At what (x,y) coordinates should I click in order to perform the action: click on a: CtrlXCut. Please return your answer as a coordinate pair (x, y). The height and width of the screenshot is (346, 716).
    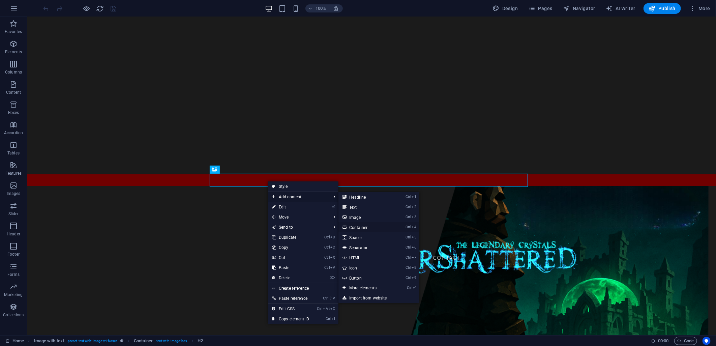
    Looking at the image, I should click on (291, 258).